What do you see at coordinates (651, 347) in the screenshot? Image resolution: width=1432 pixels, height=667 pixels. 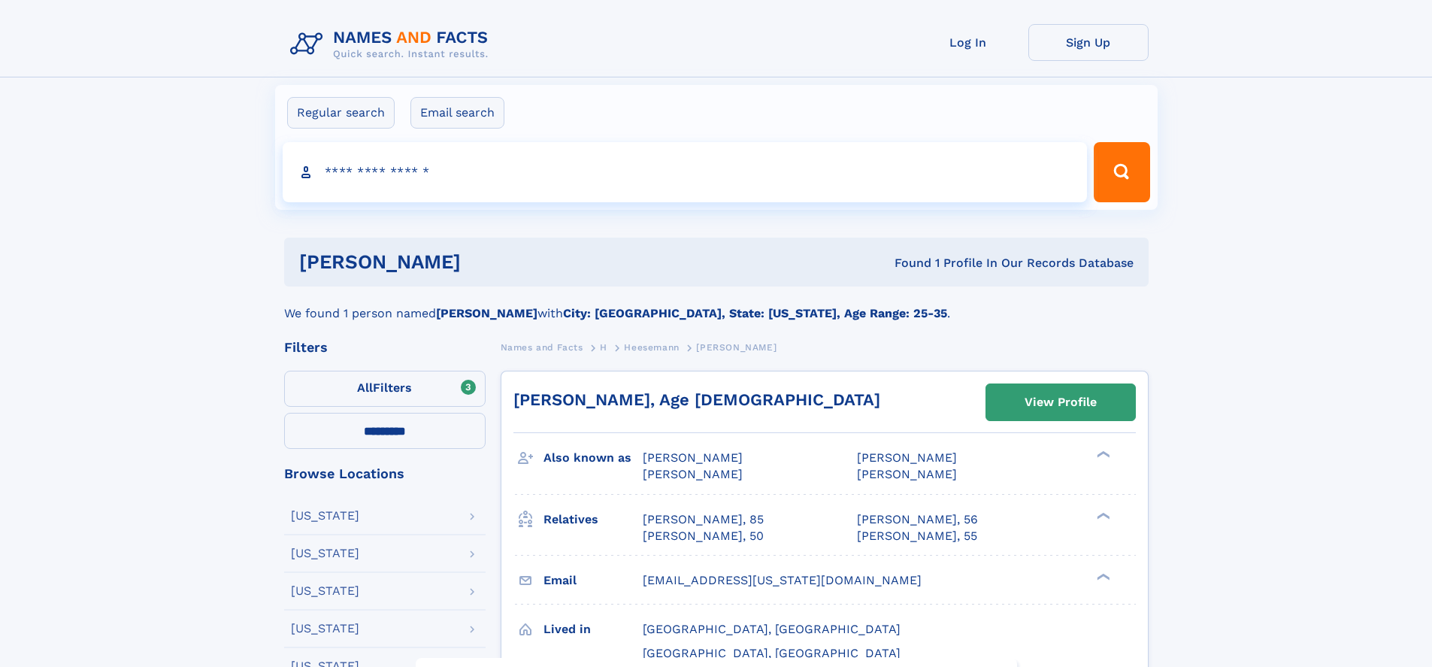 I see `span: Heesemann` at bounding box center [651, 347].